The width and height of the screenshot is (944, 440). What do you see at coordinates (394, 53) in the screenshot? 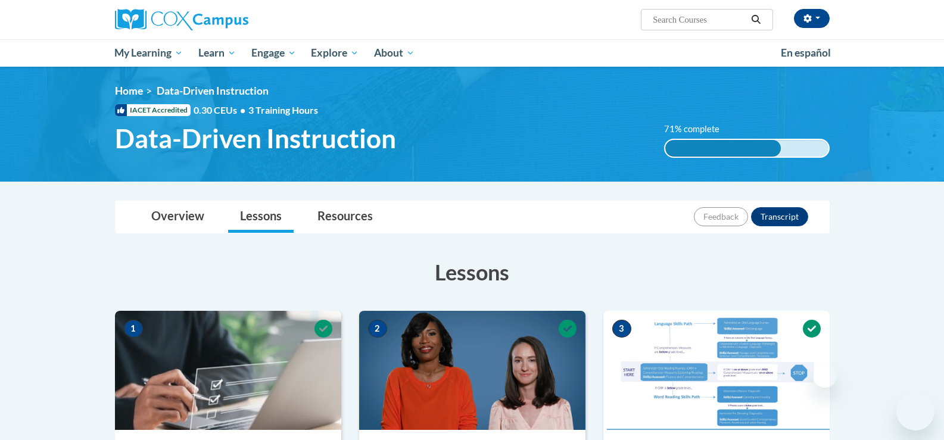
I see `span: About` at bounding box center [394, 53].